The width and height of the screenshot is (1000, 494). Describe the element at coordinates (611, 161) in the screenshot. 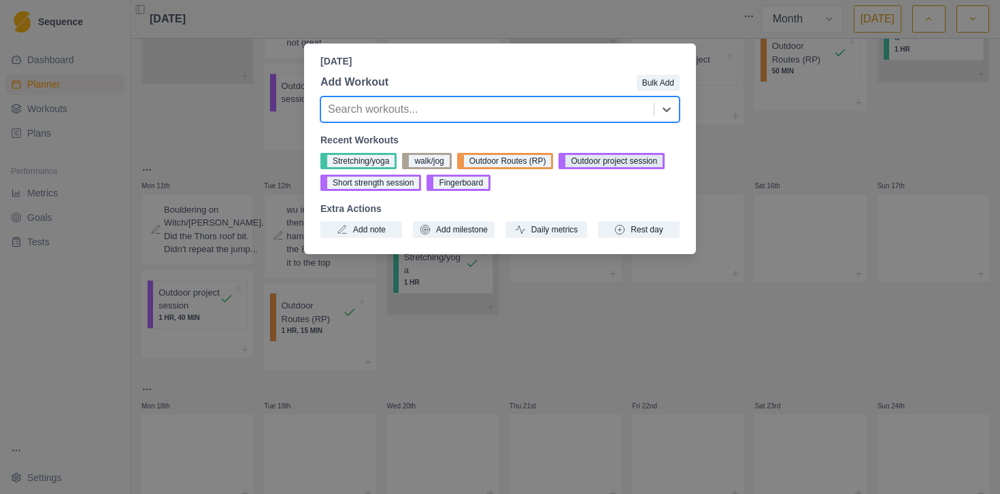

I see `button: Outdoor project session` at that location.